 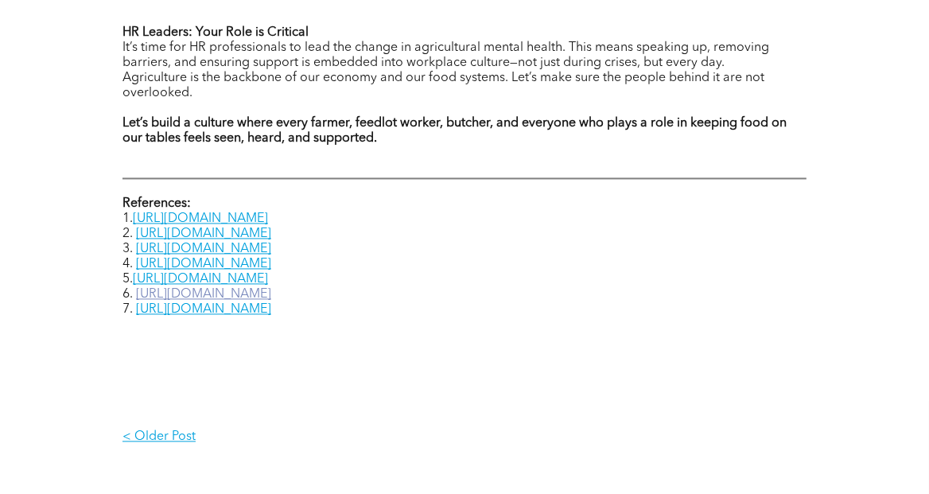 I want to click on span: is the backbone of our economy and our food systems. Let’s make sure the people behind it are not..., so click(x=443, y=85).